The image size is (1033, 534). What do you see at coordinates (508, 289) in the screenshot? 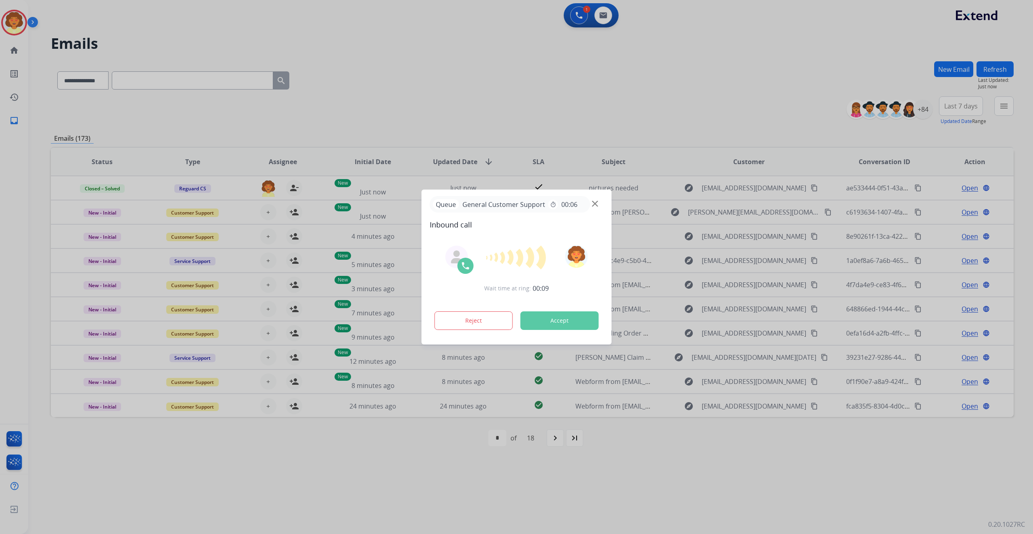
I see `span: Wait time at ring:` at bounding box center [508, 289].